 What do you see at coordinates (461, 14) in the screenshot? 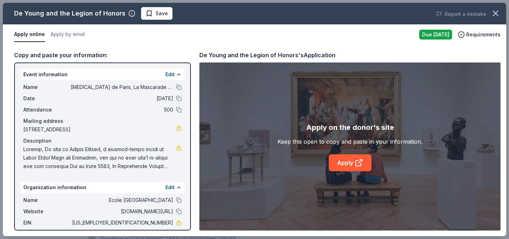
I see `button: Report a mistake` at bounding box center [461, 14].